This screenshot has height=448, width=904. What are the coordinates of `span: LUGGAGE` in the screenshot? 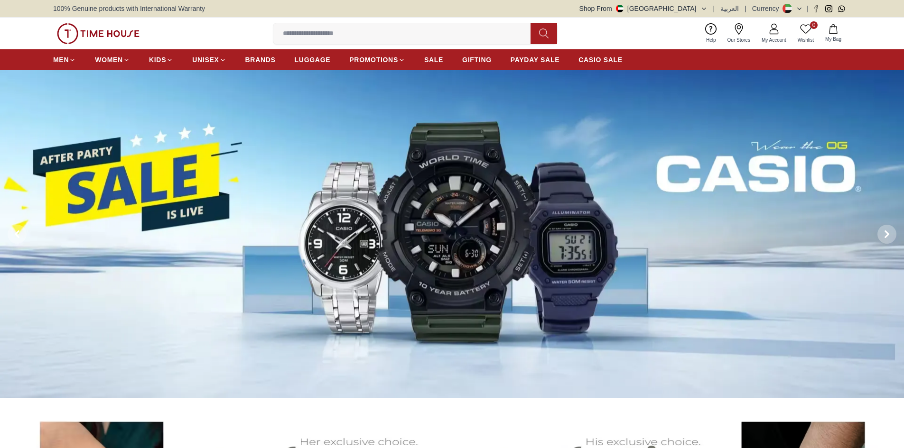 It's located at (313, 60).